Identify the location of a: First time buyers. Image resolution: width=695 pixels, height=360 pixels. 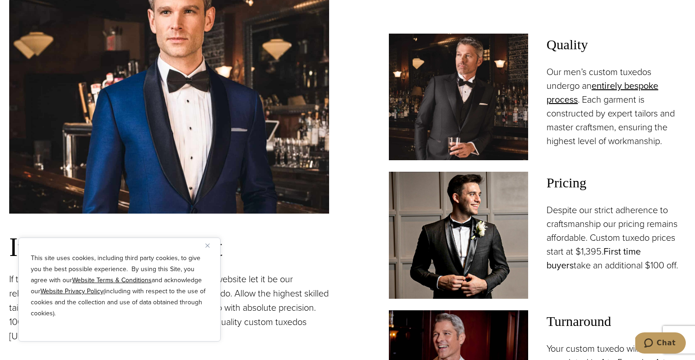
(594, 258).